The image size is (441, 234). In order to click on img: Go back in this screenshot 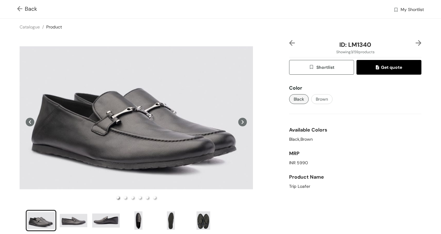, I will do `click(21, 9)`.